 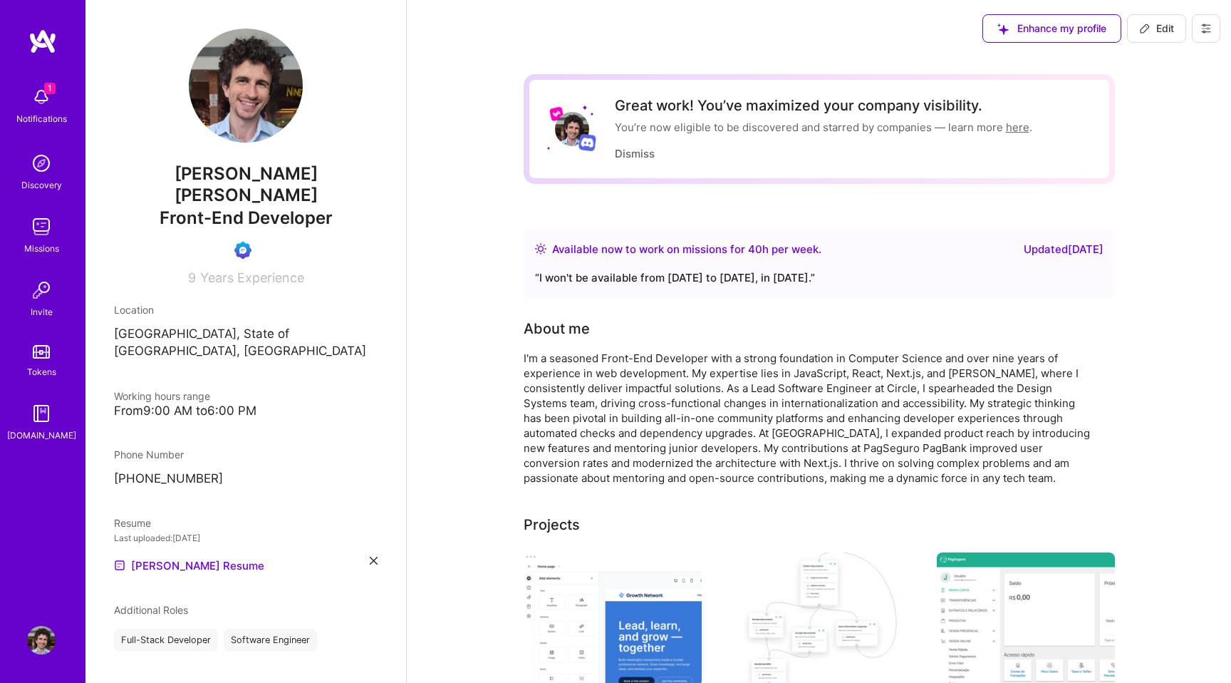 What do you see at coordinates (587, 142) in the screenshot?
I see `img: Discord logo` at bounding box center [587, 142].